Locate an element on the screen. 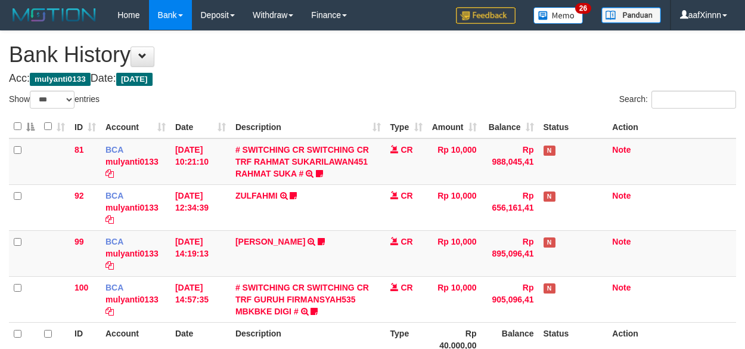 The height and width of the screenshot is (349, 745). a: # SWITCHING CR SWITCHING CR TRF RAHMAT SUKARILAWAN451 RAHMAT SUKA # is located at coordinates (302, 162).